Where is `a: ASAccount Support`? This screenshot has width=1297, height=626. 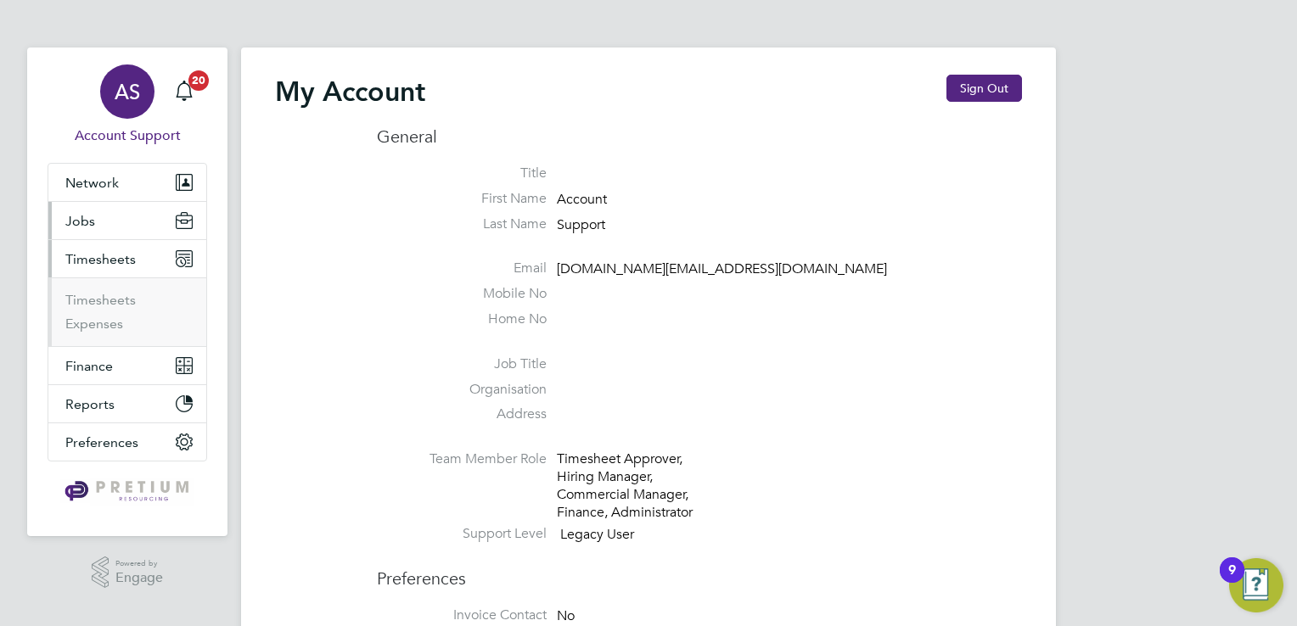
a: ASAccount Support is located at coordinates (127, 105).